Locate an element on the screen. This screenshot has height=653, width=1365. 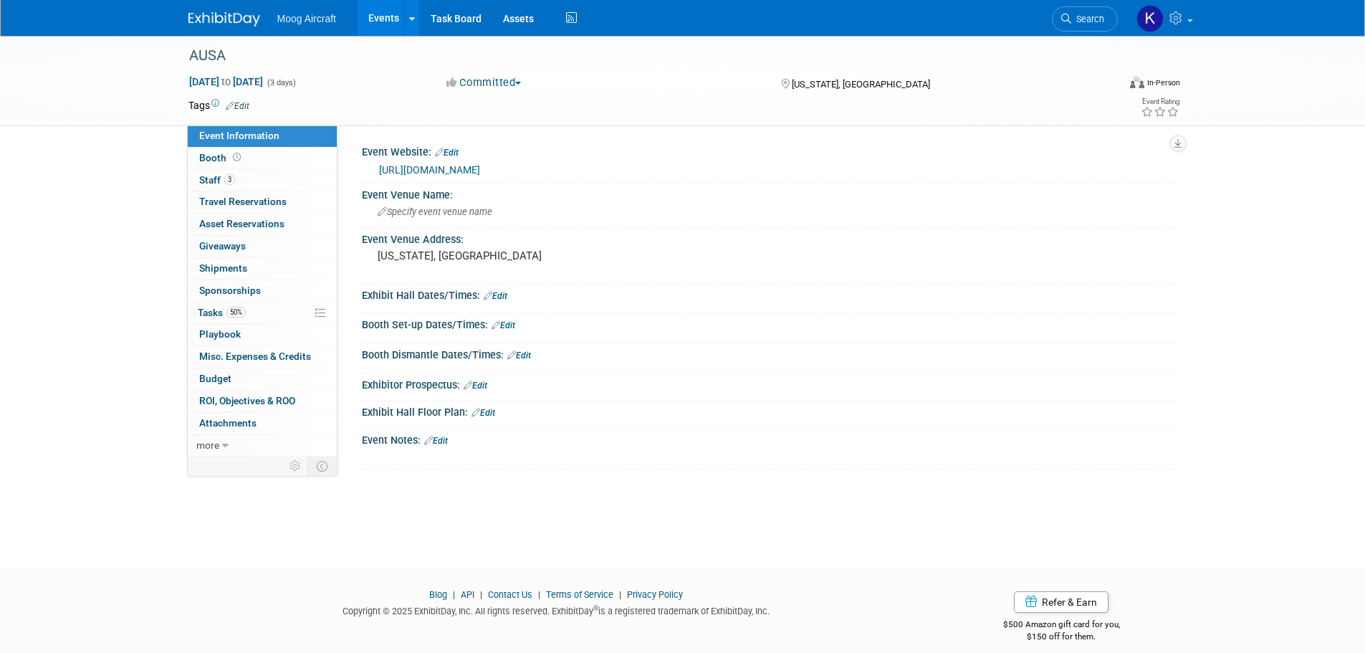
span: Search is located at coordinates (1088, 19).